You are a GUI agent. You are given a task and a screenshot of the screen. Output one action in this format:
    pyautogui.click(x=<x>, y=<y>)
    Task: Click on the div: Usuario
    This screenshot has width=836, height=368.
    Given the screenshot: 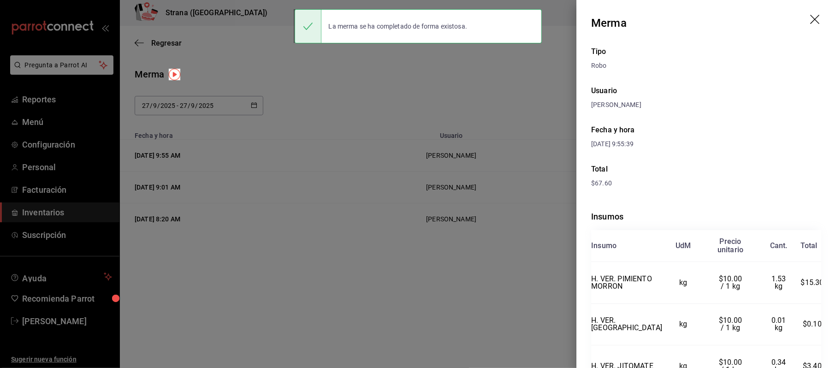 What is the action you would take?
    pyautogui.click(x=706, y=91)
    